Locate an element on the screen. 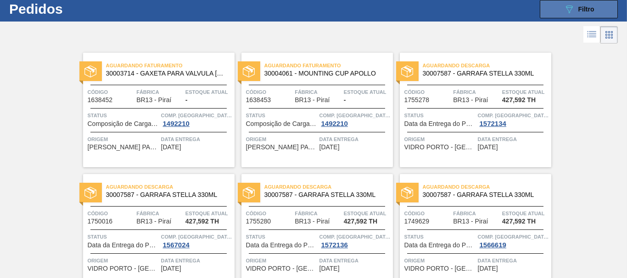 This screenshot has height=278, width=627. span: 1755280 is located at coordinates (258, 222).